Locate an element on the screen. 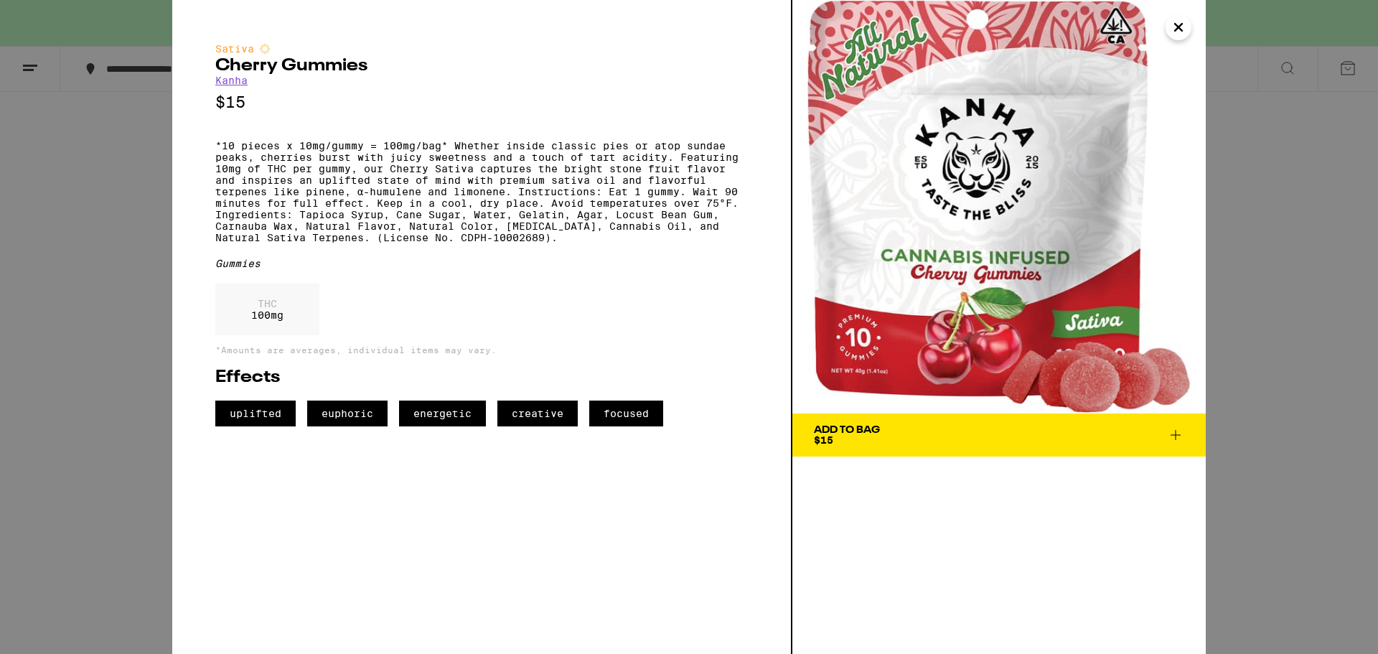 Image resolution: width=1378 pixels, height=654 pixels. span: euphoric is located at coordinates (347, 413).